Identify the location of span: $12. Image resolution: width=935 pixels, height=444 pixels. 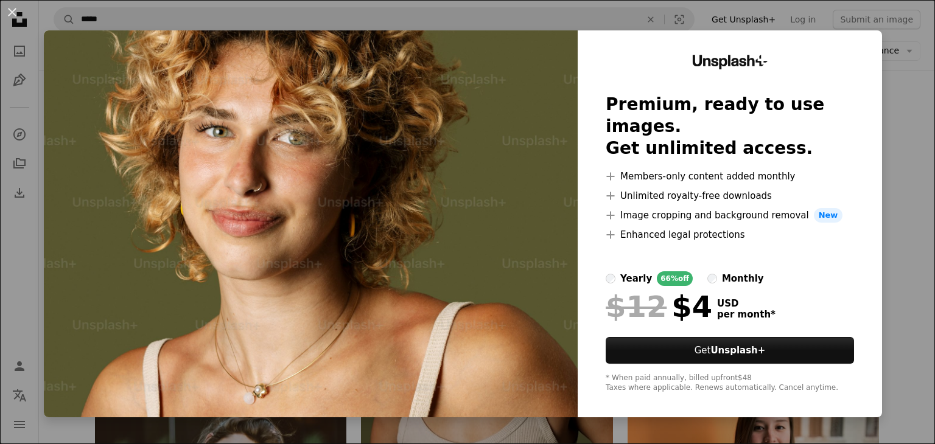
(636, 307).